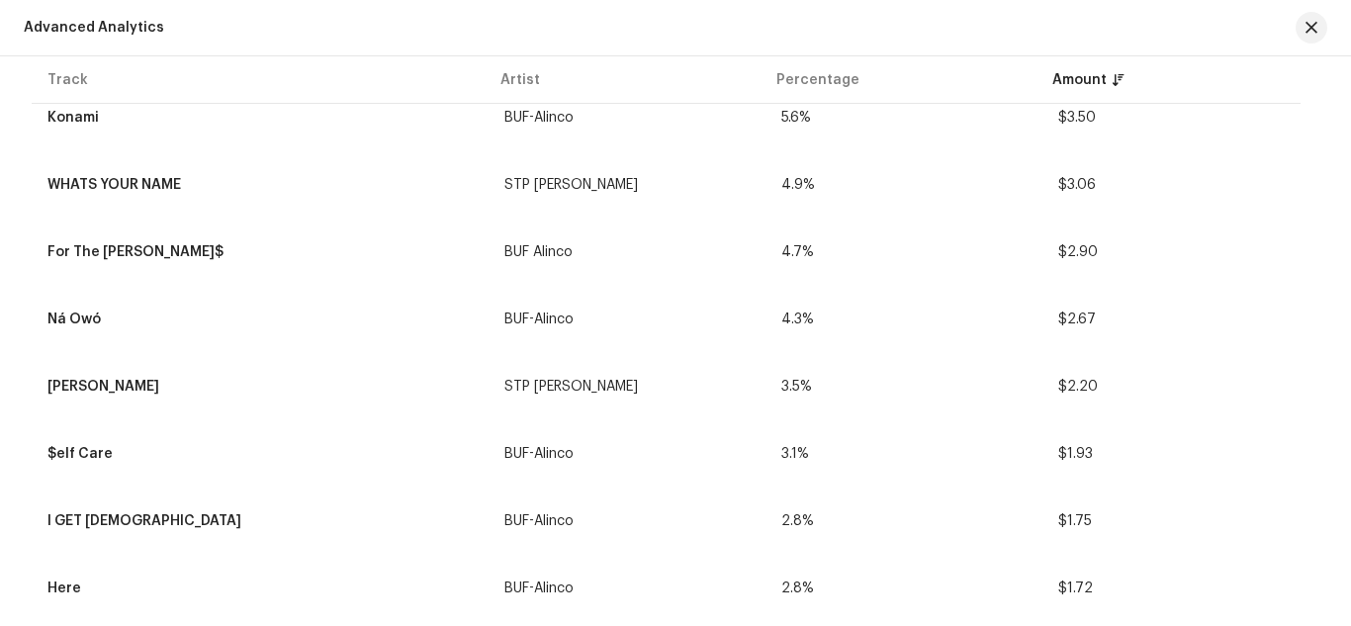 Image resolution: width=1351 pixels, height=626 pixels. Describe the element at coordinates (798, 185) in the screenshot. I see `span: 4.9%` at that location.